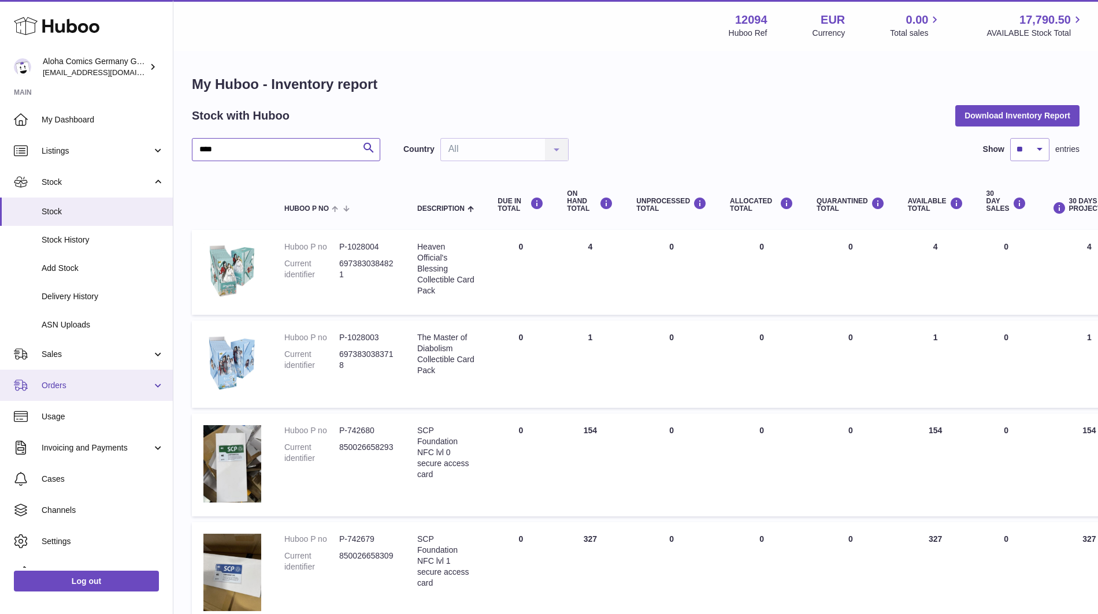 Image resolution: width=1098 pixels, height=614 pixels. Describe the element at coordinates (103, 541) in the screenshot. I see `span: Settings` at that location.